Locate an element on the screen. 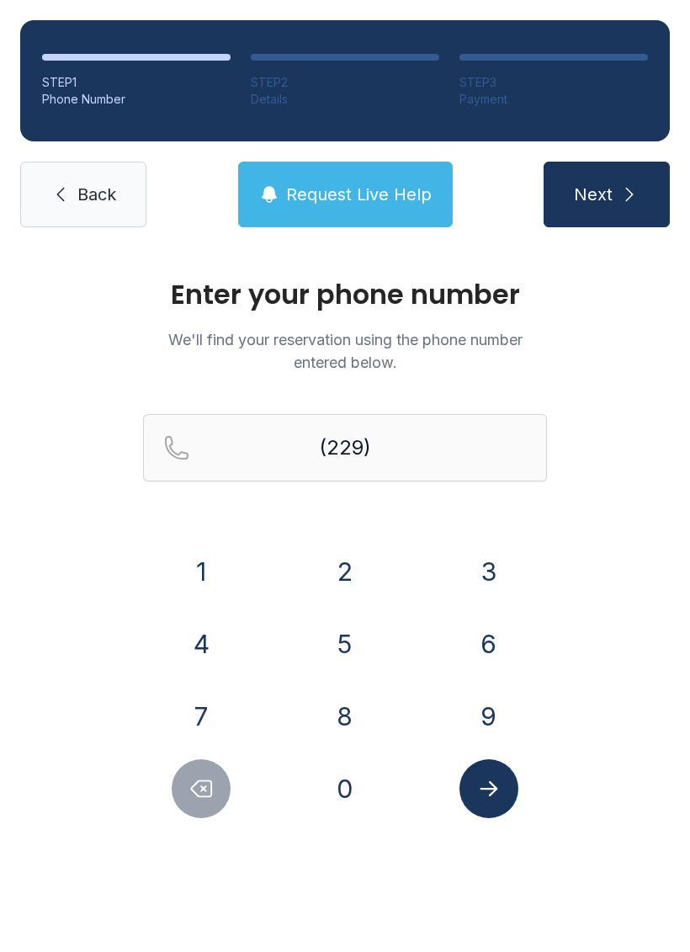  button: 4 is located at coordinates (201, 644).